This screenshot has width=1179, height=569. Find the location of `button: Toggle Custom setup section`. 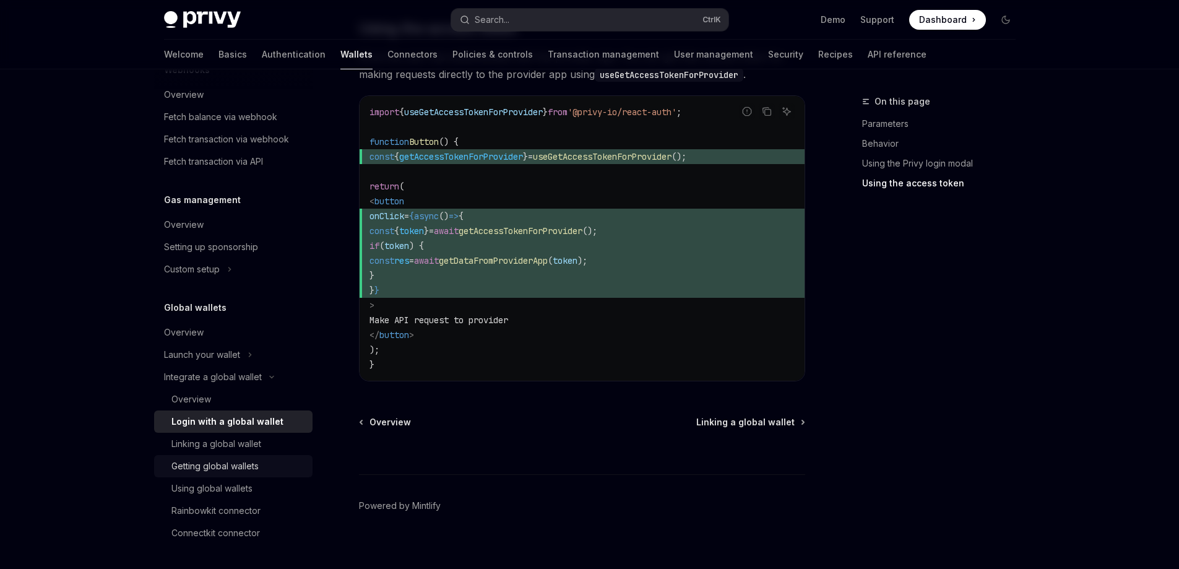

button: Toggle Custom setup section is located at coordinates (233, 269).